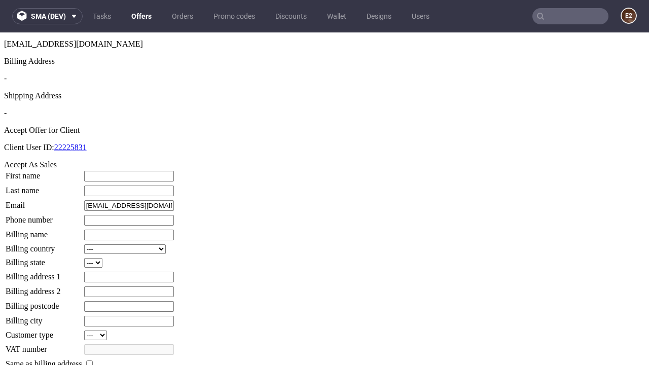 The width and height of the screenshot is (649, 365). I want to click on div: Accept Offer for Client, so click(325, 98).